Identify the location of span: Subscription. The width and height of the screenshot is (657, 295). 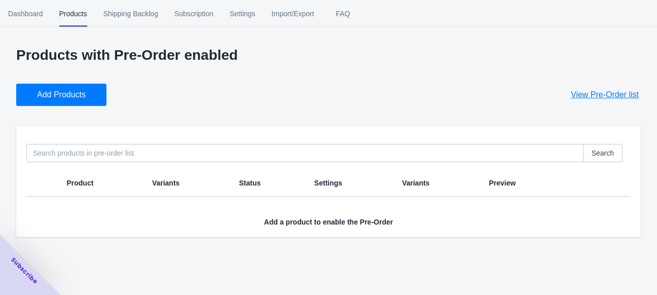
(194, 14).